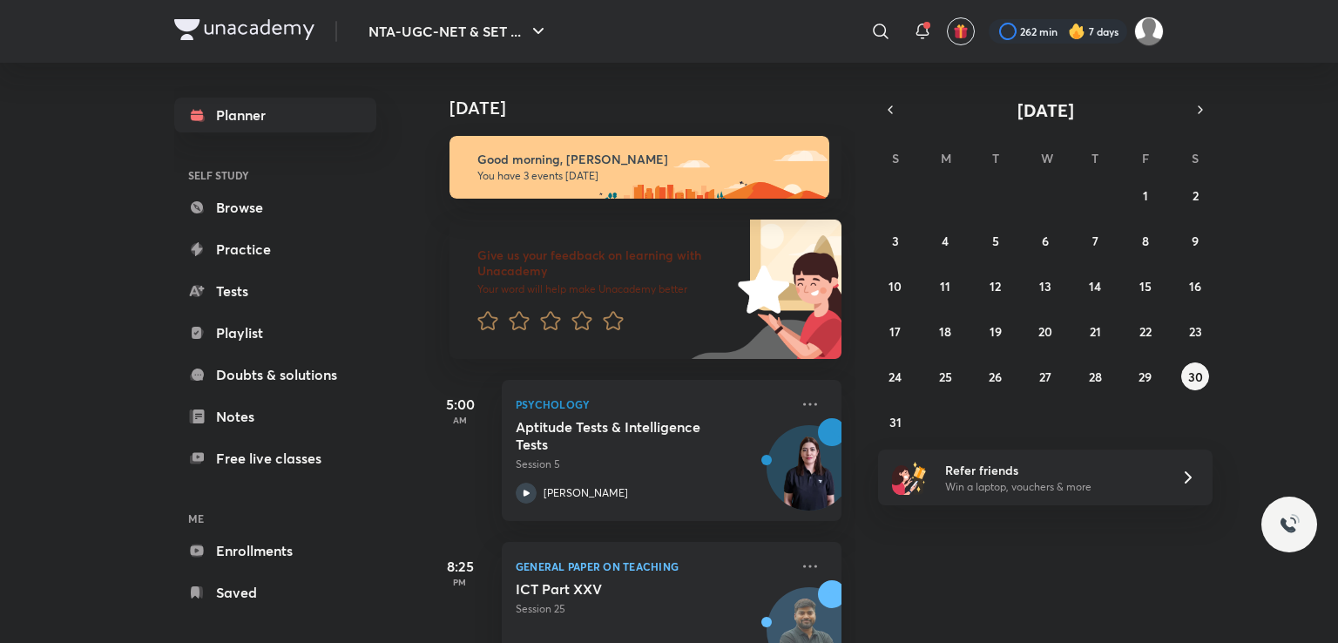 This screenshot has width=1338, height=643. What do you see at coordinates (945, 240) in the screenshot?
I see `abbr: August 4, 2025` at bounding box center [945, 240].